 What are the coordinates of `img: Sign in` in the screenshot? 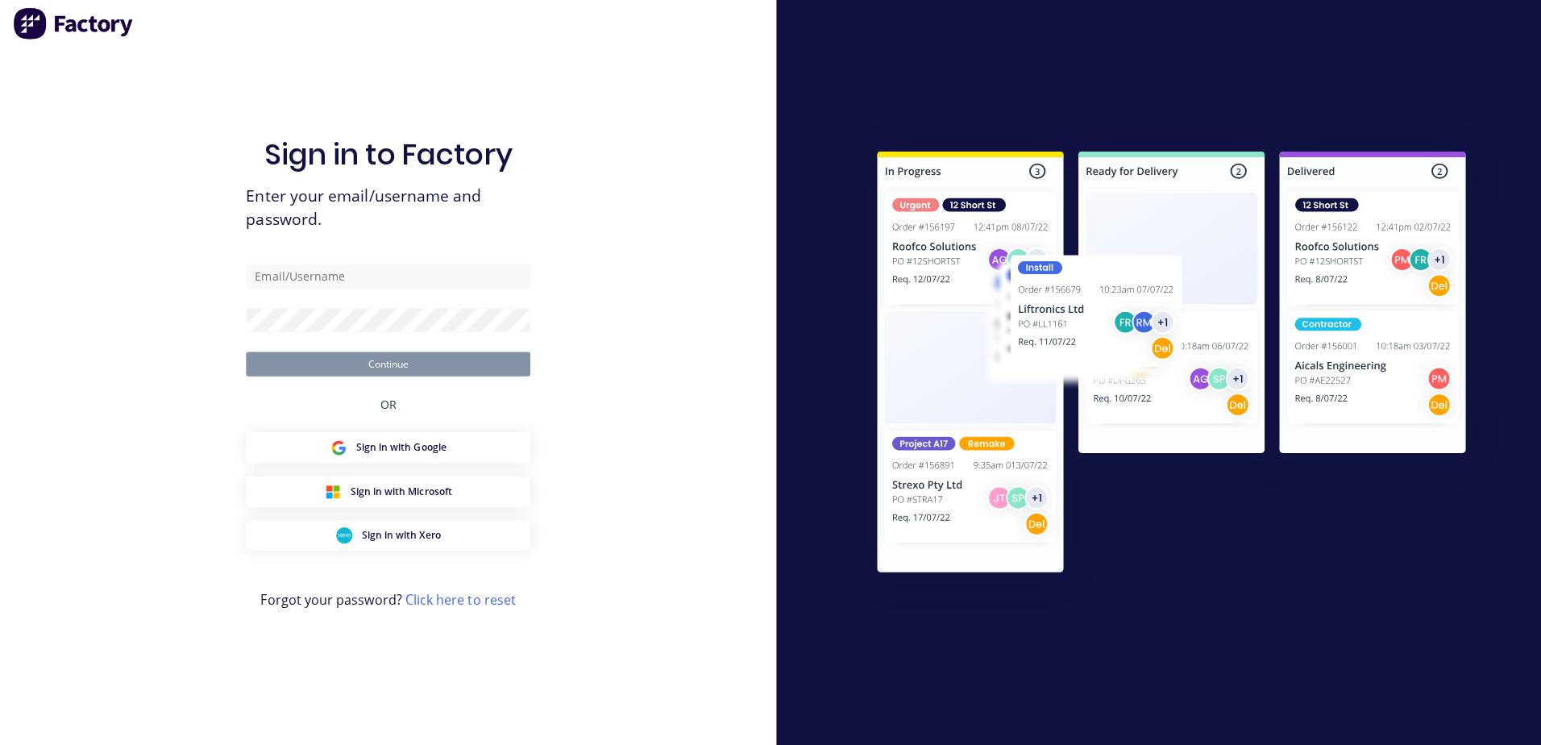 It's located at (1162, 367).